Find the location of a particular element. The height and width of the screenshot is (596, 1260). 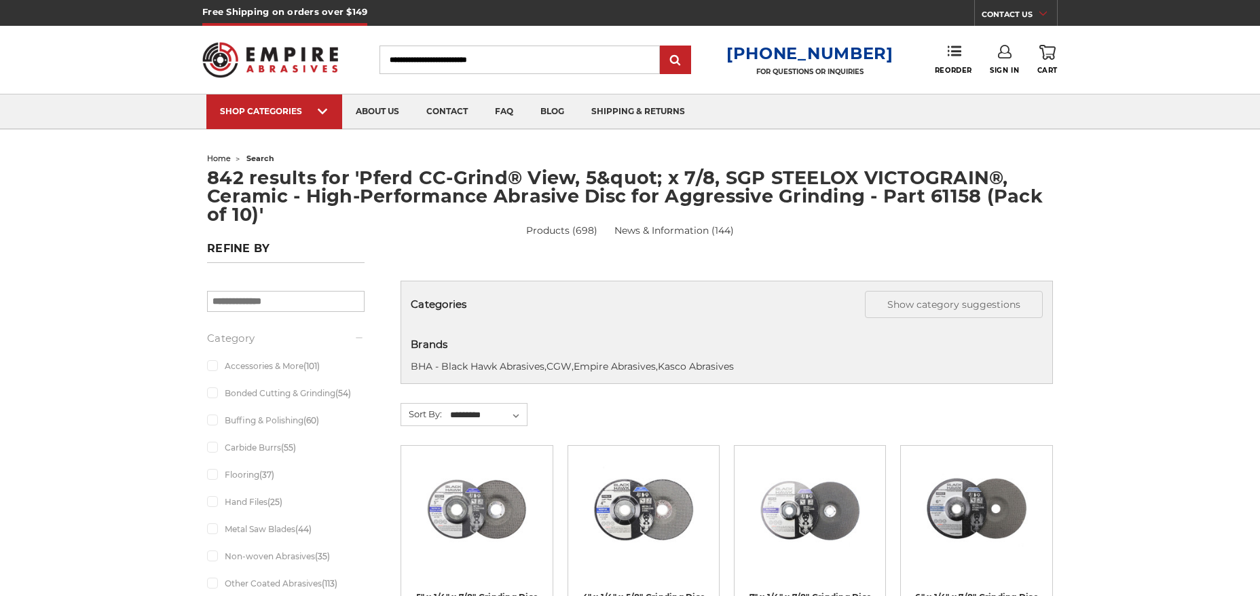

h5: Categories is located at coordinates (727, 304).